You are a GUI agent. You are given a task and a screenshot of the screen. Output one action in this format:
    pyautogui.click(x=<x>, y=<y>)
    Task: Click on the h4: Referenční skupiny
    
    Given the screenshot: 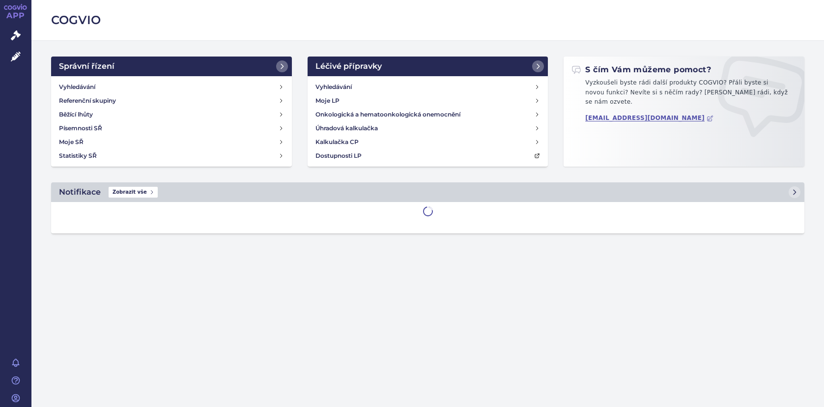 What is the action you would take?
    pyautogui.click(x=87, y=101)
    